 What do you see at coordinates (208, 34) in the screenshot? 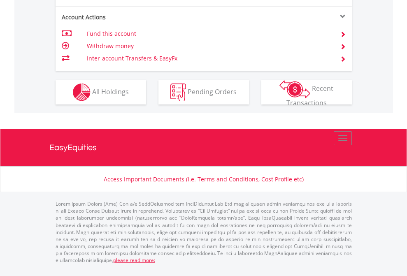
I see `td: Fund this account` at bounding box center [208, 34].